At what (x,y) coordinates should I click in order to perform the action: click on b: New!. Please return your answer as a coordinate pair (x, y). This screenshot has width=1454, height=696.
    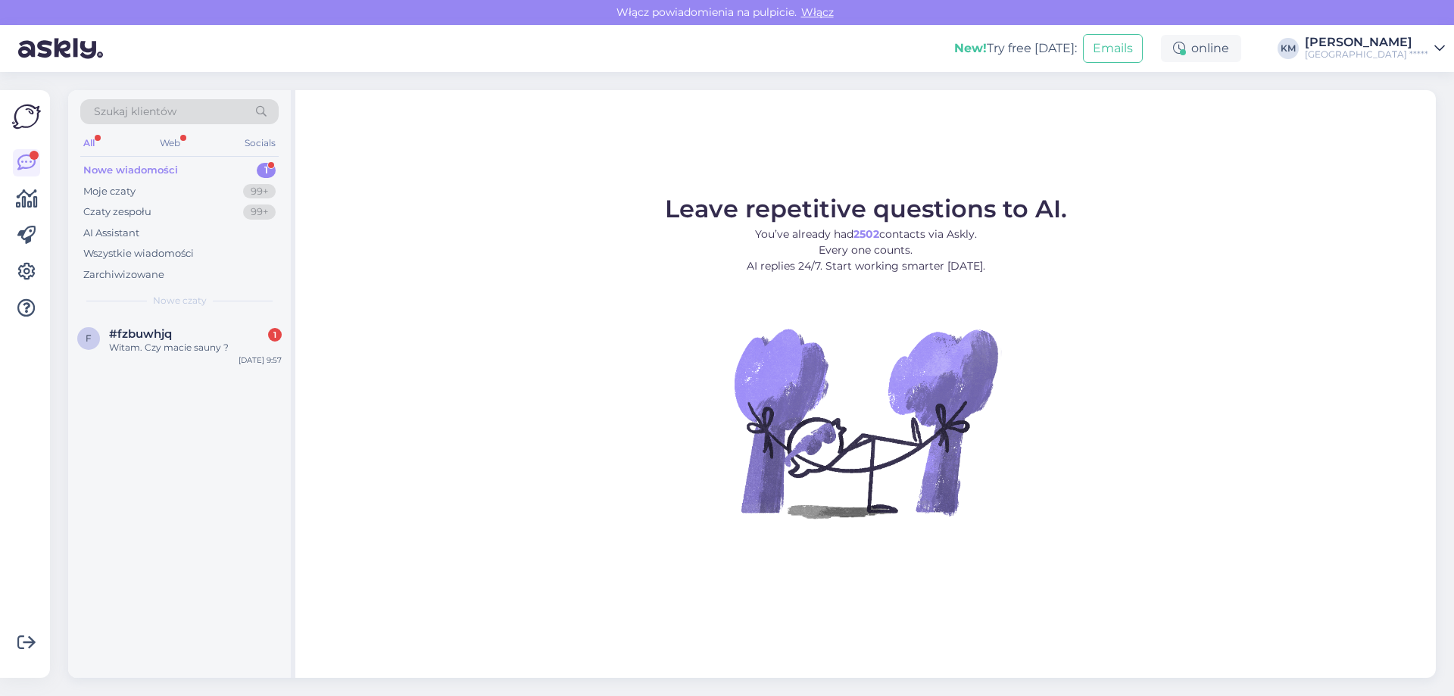
    Looking at the image, I should click on (970, 48).